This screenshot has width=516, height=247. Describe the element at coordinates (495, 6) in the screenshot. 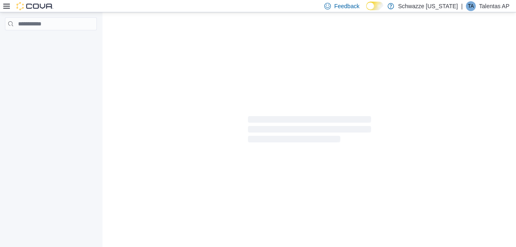

I see `p: Talentas AP` at that location.